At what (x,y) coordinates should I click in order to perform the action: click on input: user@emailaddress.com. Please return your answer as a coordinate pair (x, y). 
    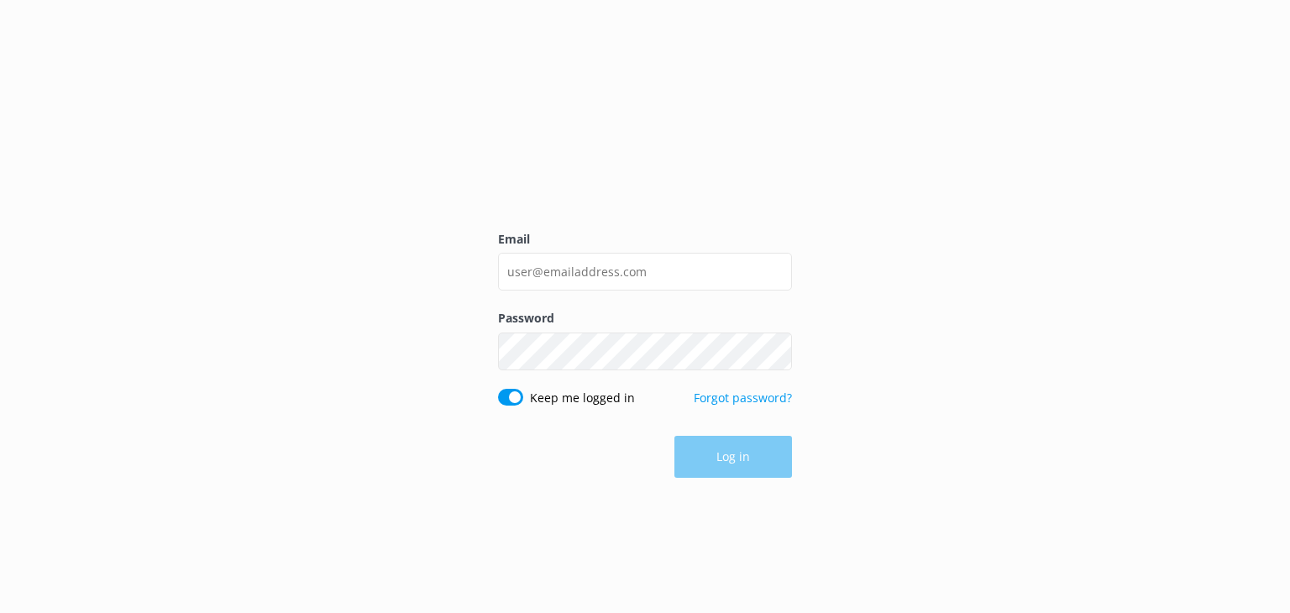
    Looking at the image, I should click on (645, 271).